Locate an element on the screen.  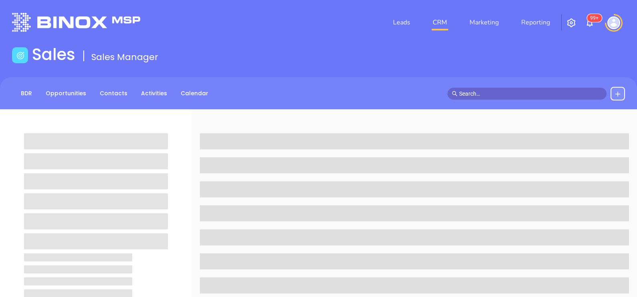
img: iconSetting is located at coordinates (571, 23).